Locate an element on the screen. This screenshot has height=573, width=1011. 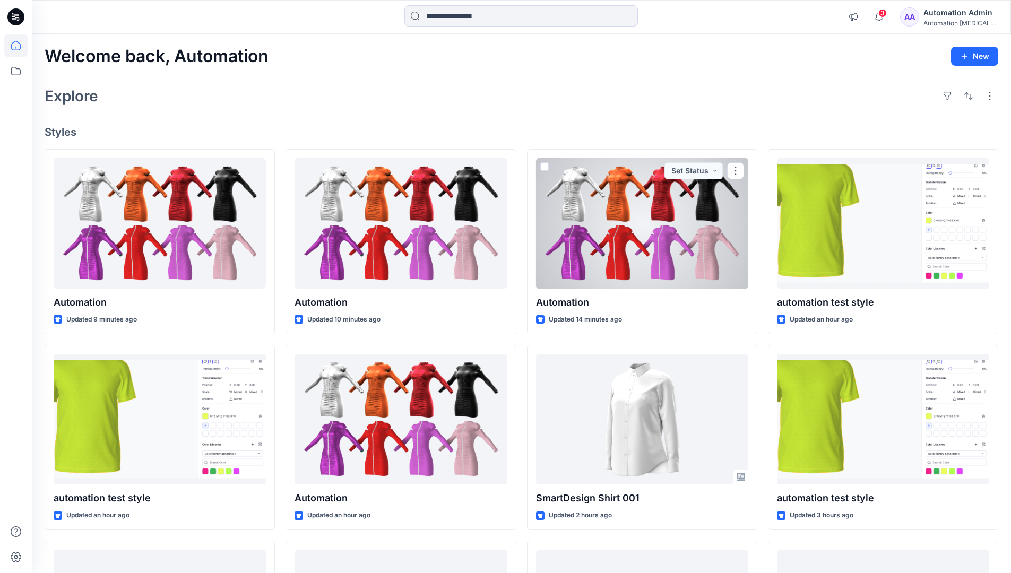
p: Updated 14 minutes ago is located at coordinates (585, 319).